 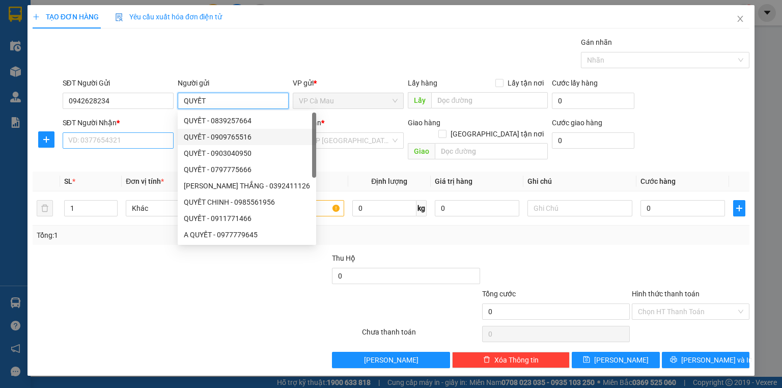 What do you see at coordinates (348, 83) in the screenshot?
I see `div: VP gửi` at bounding box center [348, 83].